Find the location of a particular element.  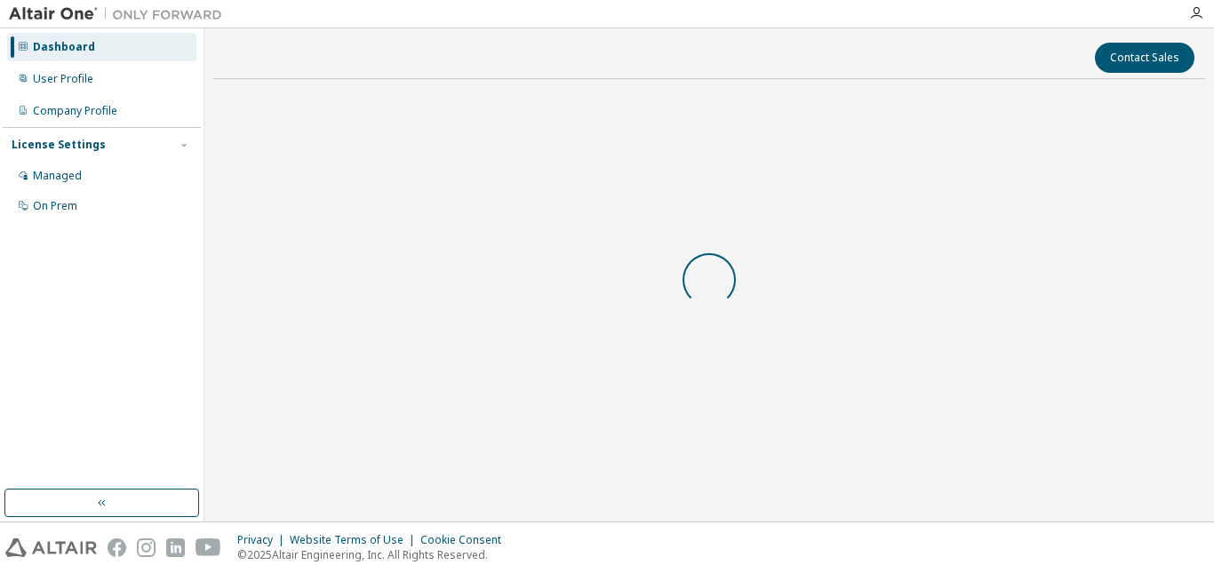

div: User Profile is located at coordinates (63, 79).